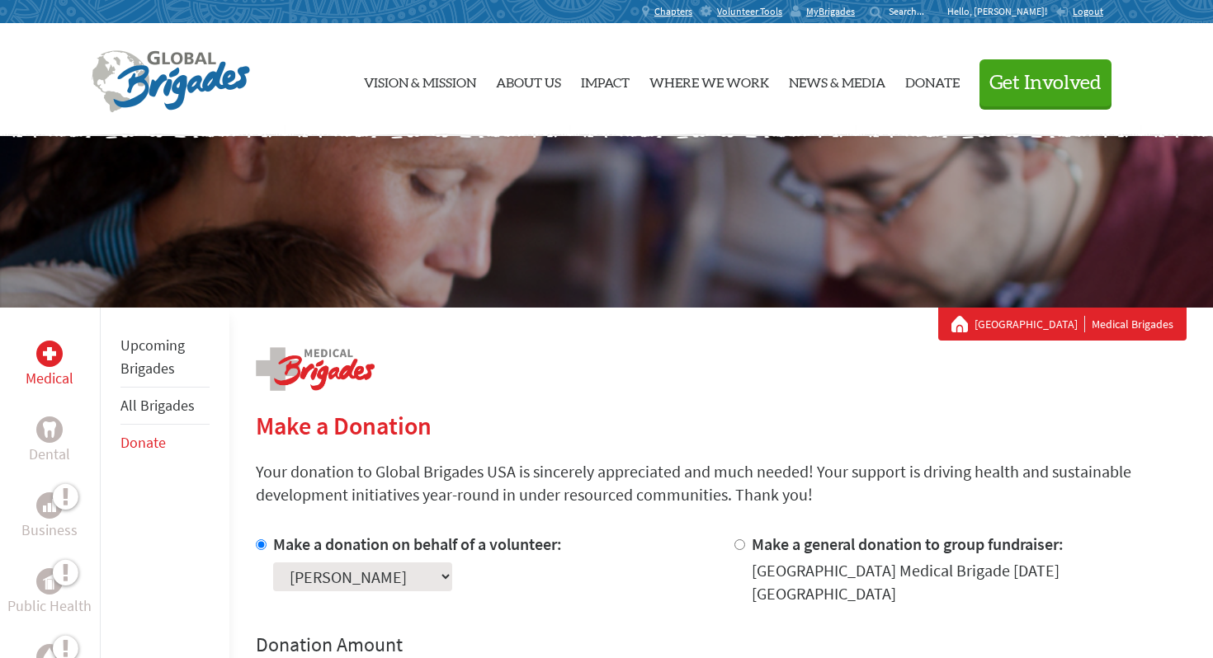 The width and height of the screenshot is (1213, 658). What do you see at coordinates (50, 430) in the screenshot?
I see `div: Dental` at bounding box center [50, 430].